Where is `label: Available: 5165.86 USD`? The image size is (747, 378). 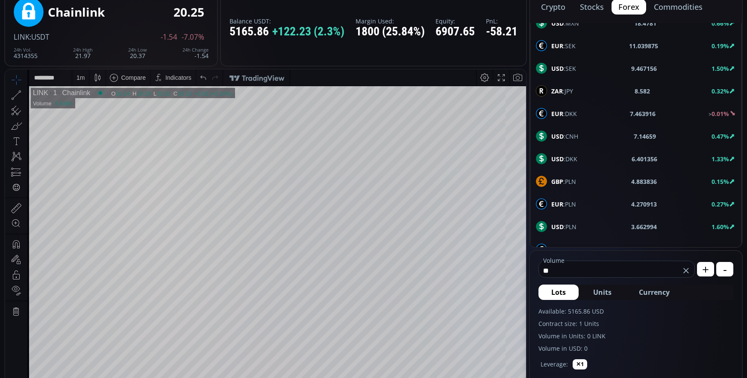
label: Available: 5165.86 USD is located at coordinates (636, 311).